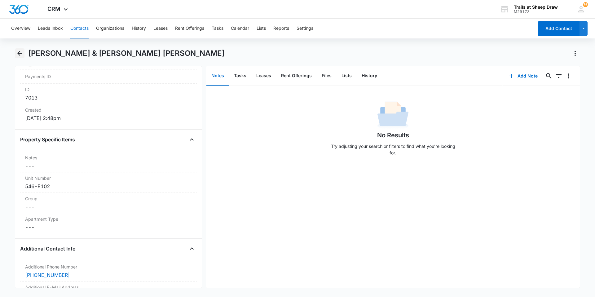 The image size is (595, 297). What do you see at coordinates (109, 198) in the screenshot?
I see `label: Group` at bounding box center [109, 198].